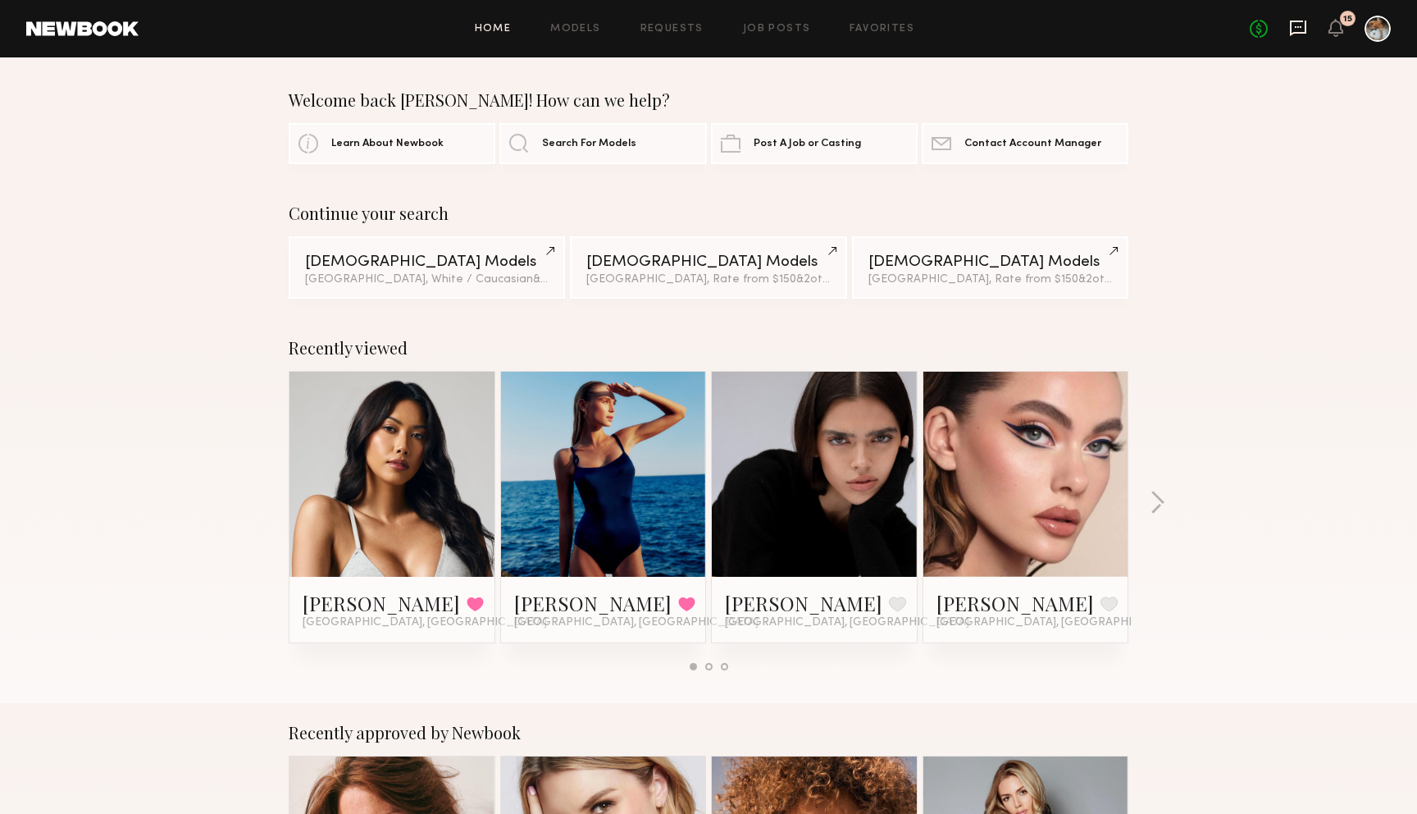 This screenshot has height=814, width=1417. What do you see at coordinates (709, 732) in the screenshot?
I see `div: Recently approved by Newbook` at bounding box center [709, 732].